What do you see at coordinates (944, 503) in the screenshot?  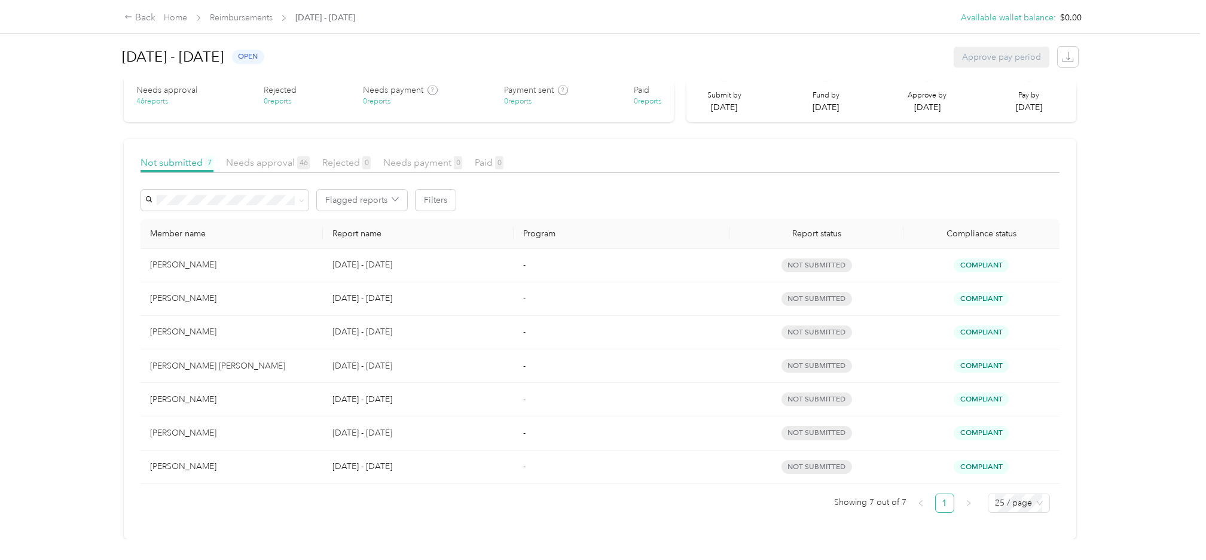 I see `li: 1` at bounding box center [944, 503].